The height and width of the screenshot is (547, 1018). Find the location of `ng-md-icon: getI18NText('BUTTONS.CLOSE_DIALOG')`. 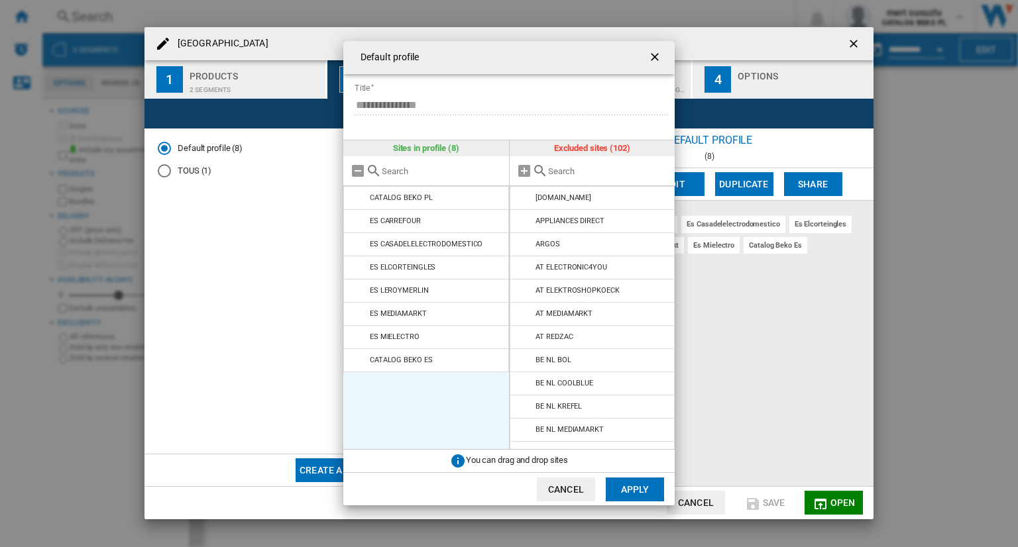

ng-md-icon: getI18NText('BUTTONS.CLOSE_DIALOG') is located at coordinates (656, 58).